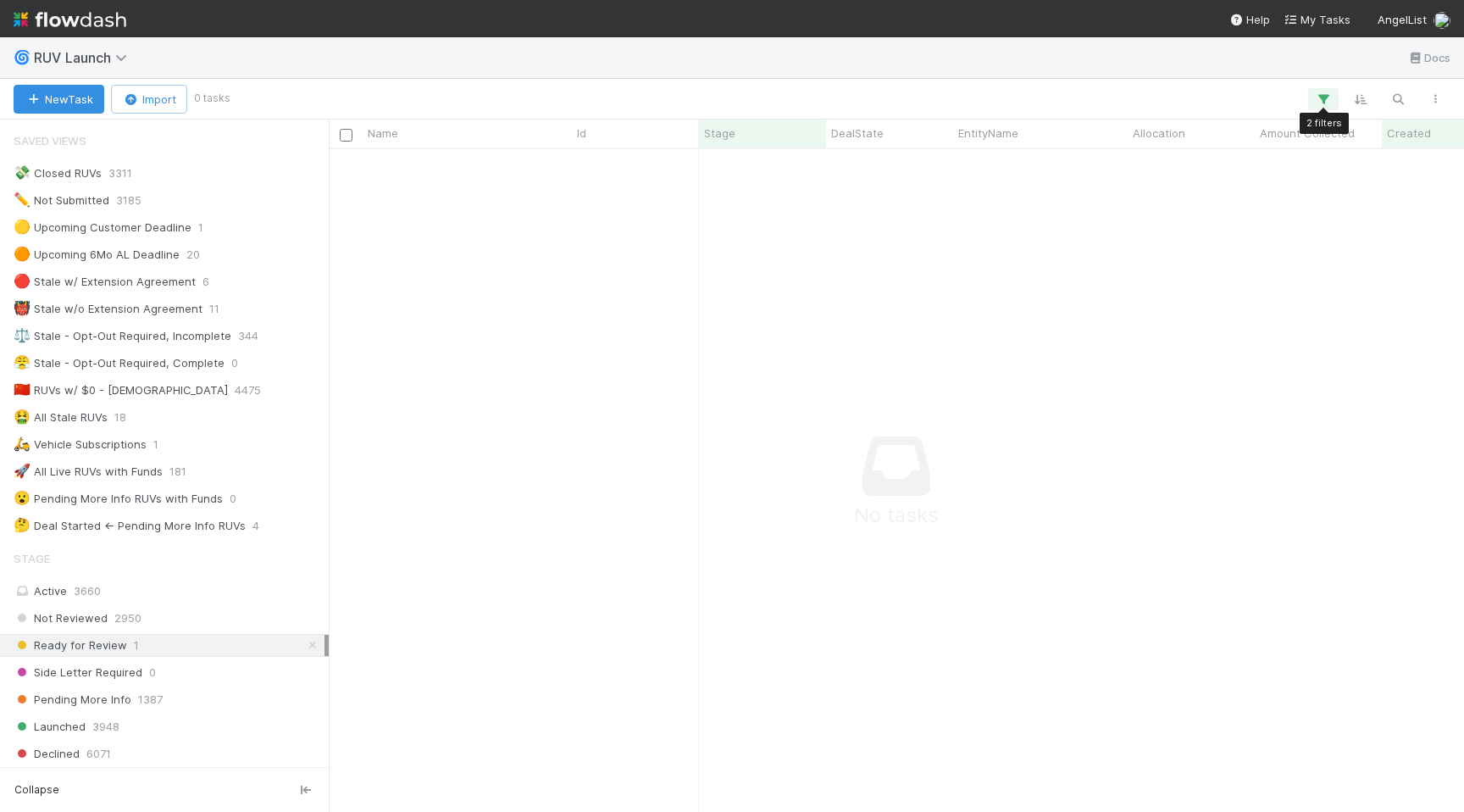  What do you see at coordinates (1409, 133) in the screenshot?
I see `span: Created` at bounding box center [1409, 133].